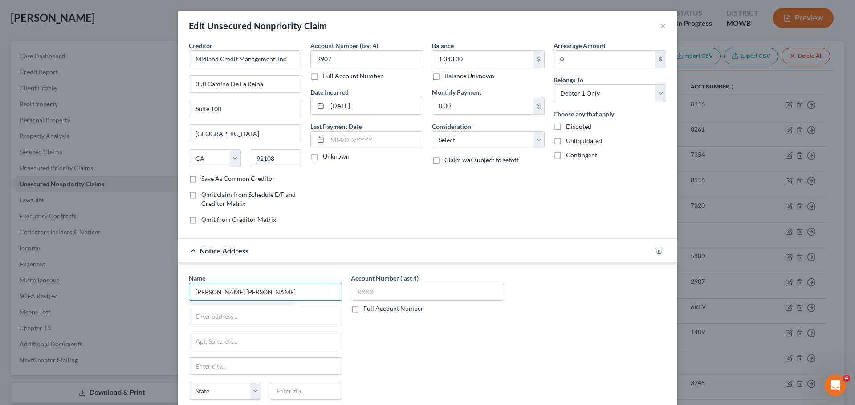 This screenshot has width=855, height=405. Describe the element at coordinates (581, 155) in the screenshot. I see `span: Contingent` at that location.